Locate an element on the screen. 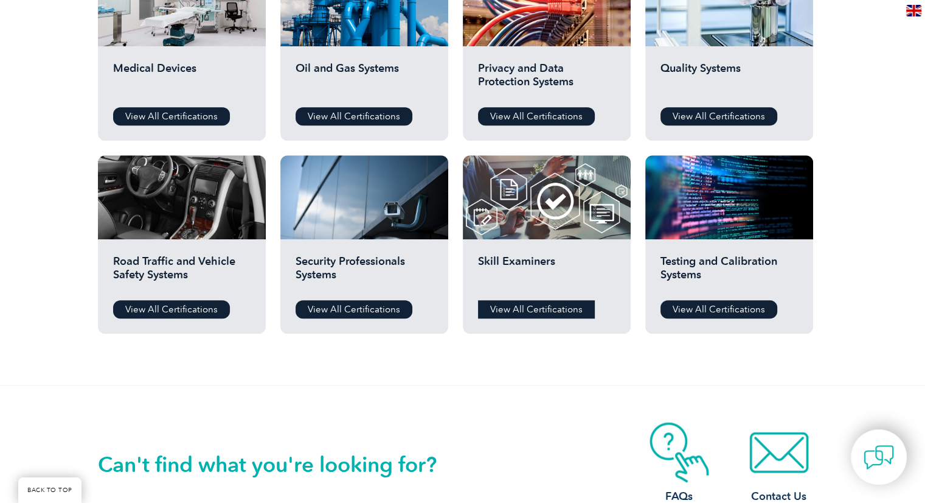  h2: Security Professionals Systems is located at coordinates (364, 273).